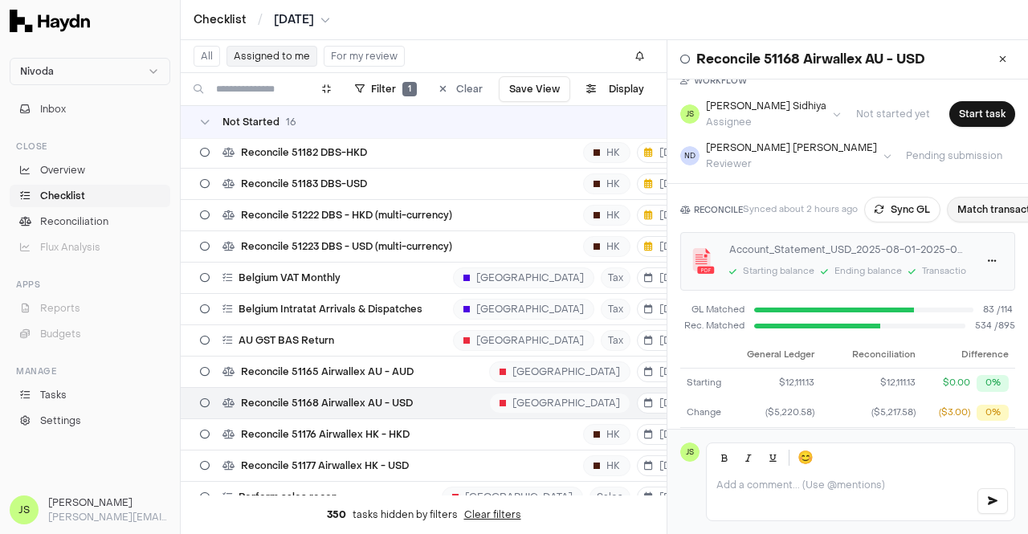 Image resolution: width=1028 pixels, height=534 pixels. Describe the element at coordinates (90, 421) in the screenshot. I see `a: Settings` at that location.